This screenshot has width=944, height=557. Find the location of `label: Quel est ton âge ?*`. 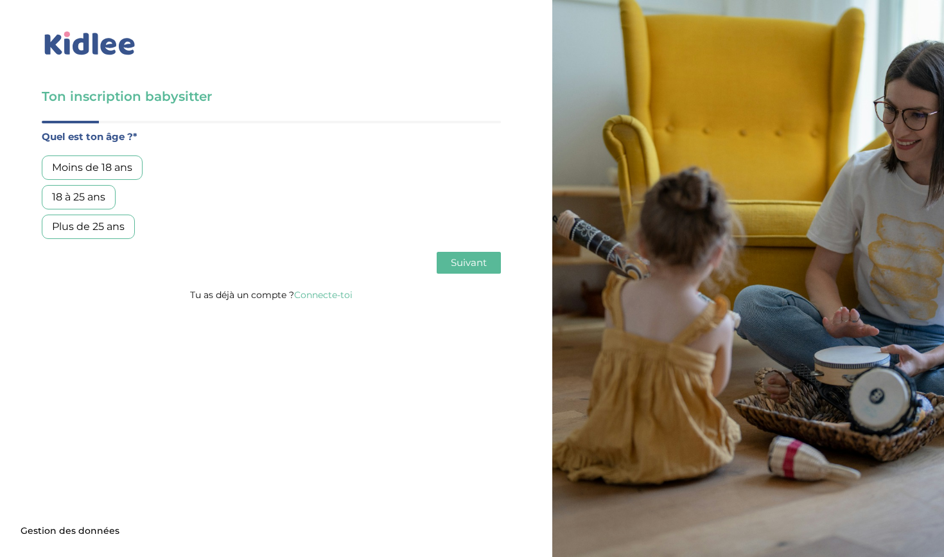

label: Quel est ton âge ?* is located at coordinates (271, 137).